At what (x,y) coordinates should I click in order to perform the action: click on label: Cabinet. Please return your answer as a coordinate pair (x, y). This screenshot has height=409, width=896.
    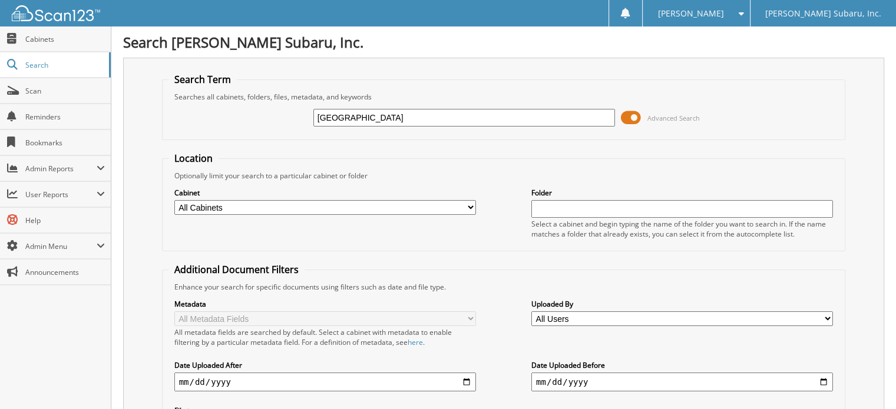
    Looking at the image, I should click on (325, 193).